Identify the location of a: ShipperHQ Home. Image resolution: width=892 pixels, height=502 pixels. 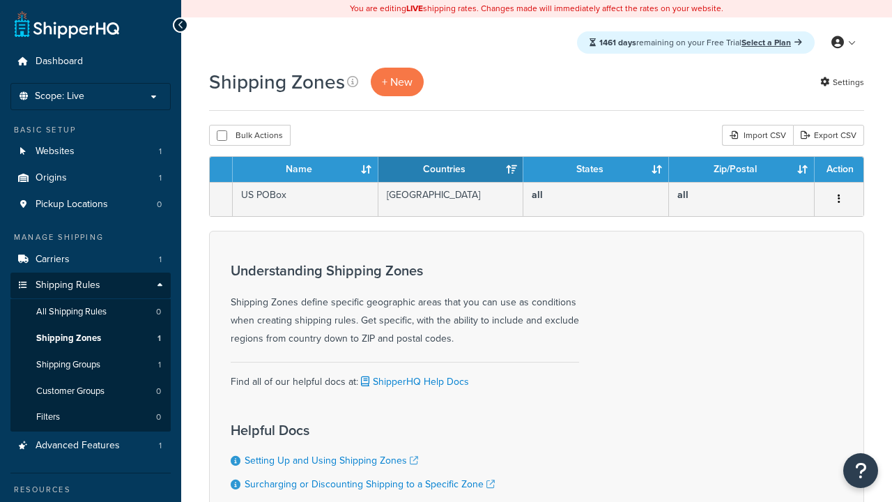
(67, 24).